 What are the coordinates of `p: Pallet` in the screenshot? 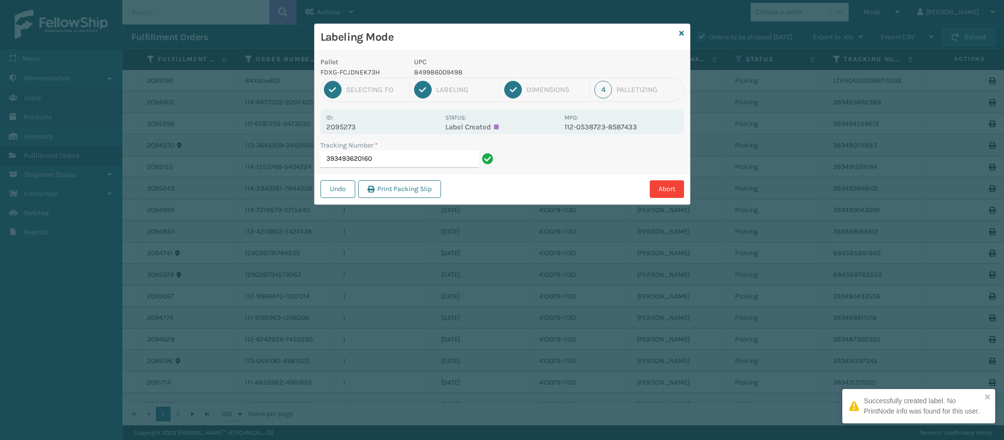 It's located at (362, 62).